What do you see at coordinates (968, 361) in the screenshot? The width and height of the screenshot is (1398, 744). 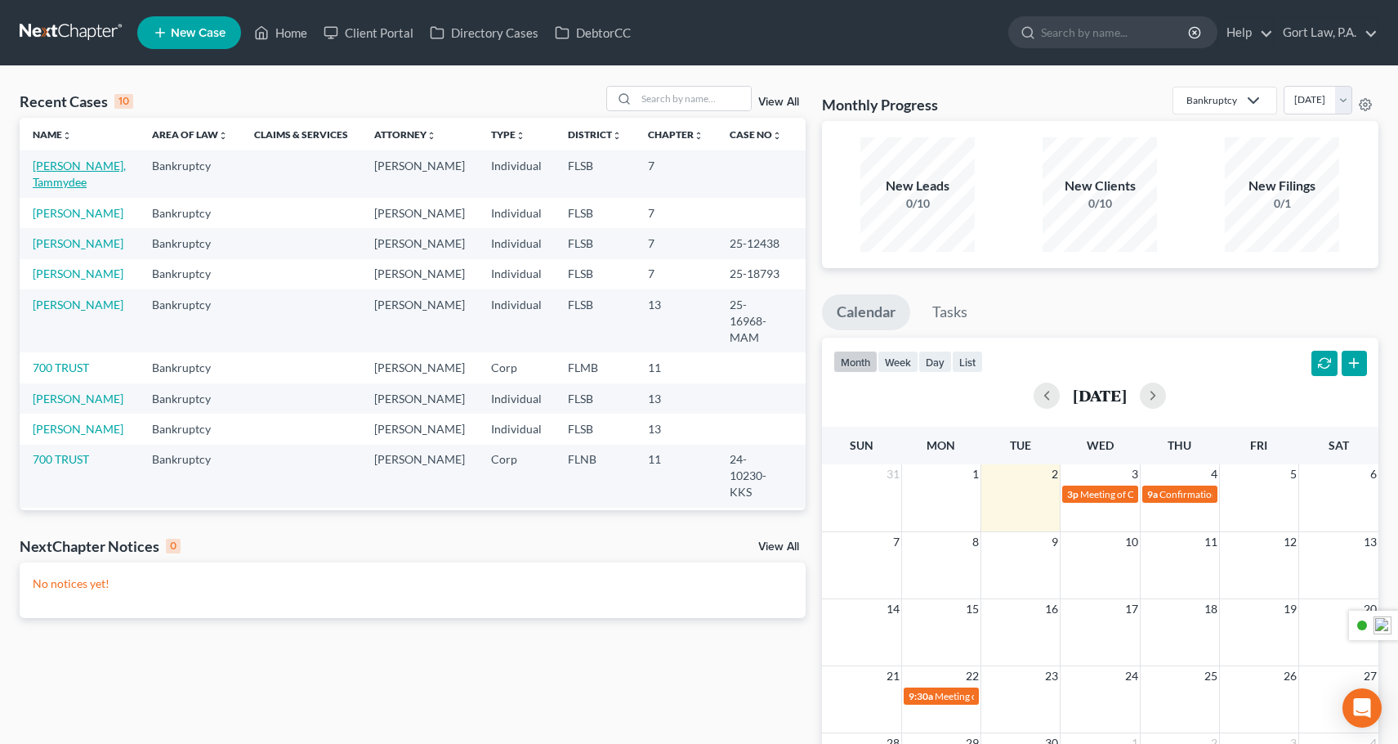 I see `button: list` at bounding box center [968, 361].